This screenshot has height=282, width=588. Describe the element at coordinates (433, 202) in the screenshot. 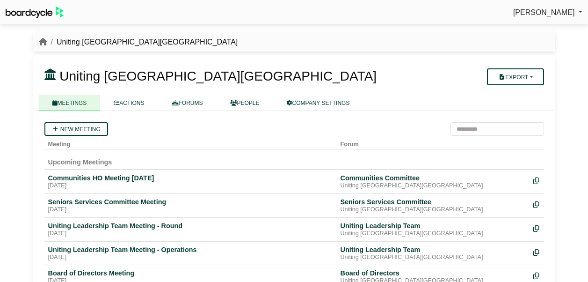

I see `div: Seniors Services Committee` at that location.